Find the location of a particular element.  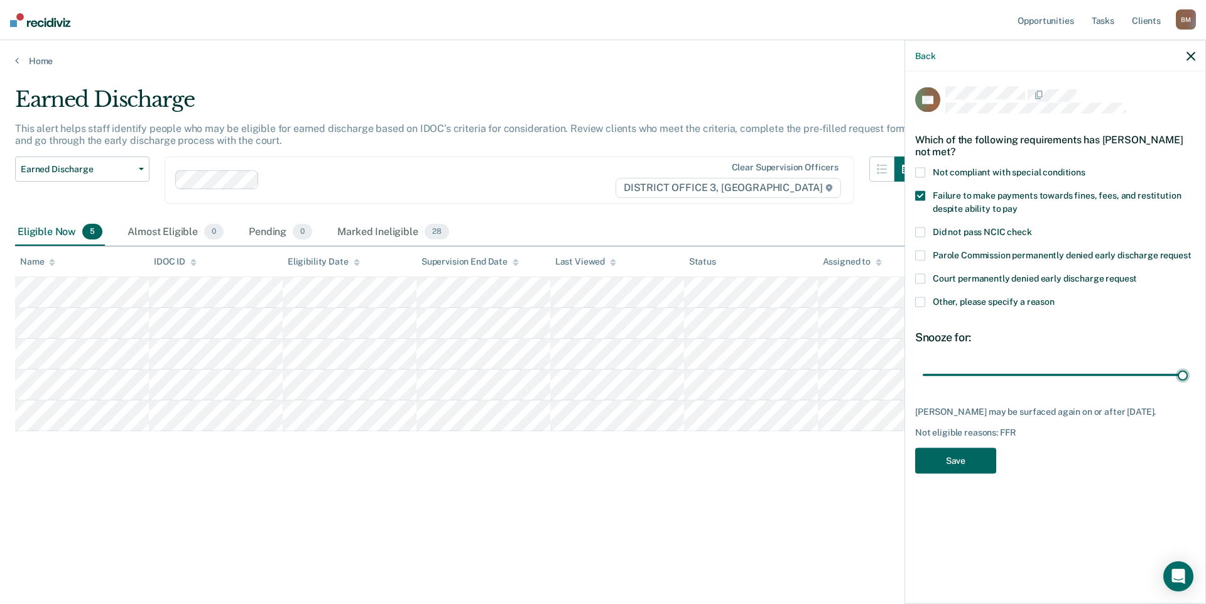

div: Eligible Now is located at coordinates (60, 232).